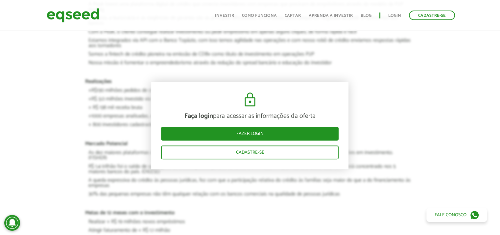  I want to click on a: Fazer login, so click(250, 134).